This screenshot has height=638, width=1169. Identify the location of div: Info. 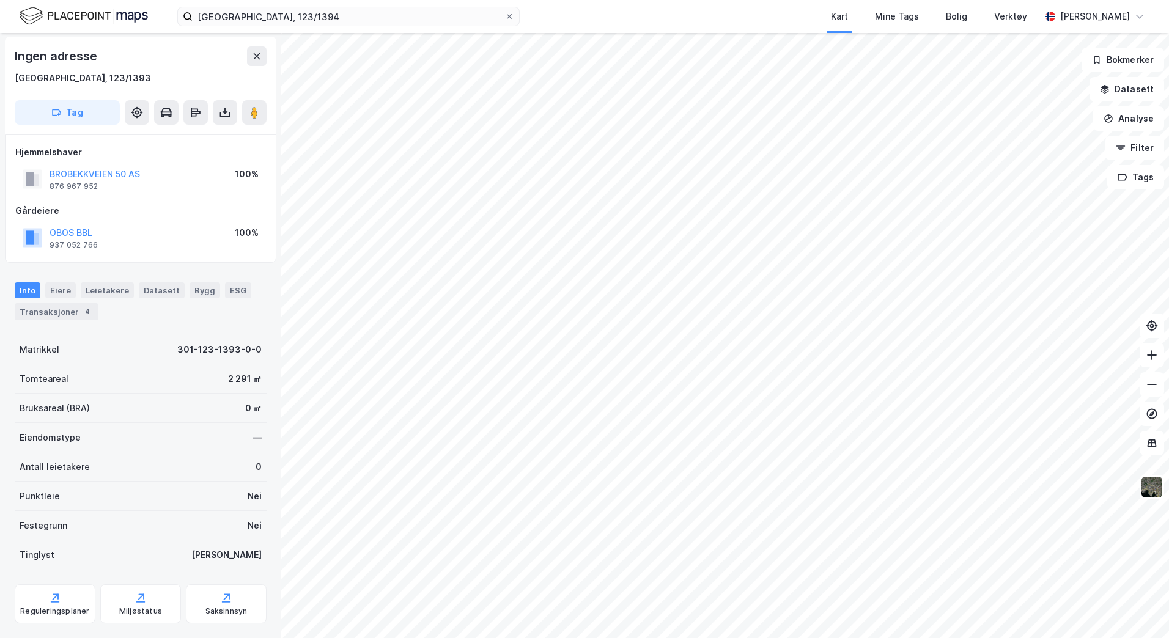
(28, 290).